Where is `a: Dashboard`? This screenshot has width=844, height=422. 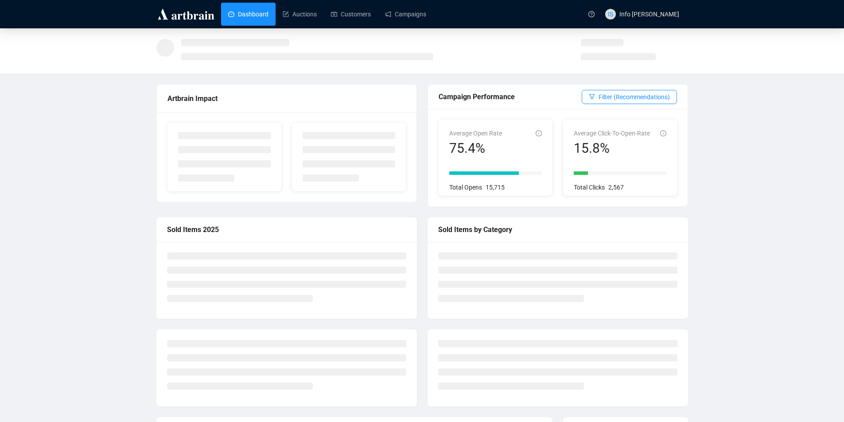
a: Dashboard is located at coordinates (248, 14).